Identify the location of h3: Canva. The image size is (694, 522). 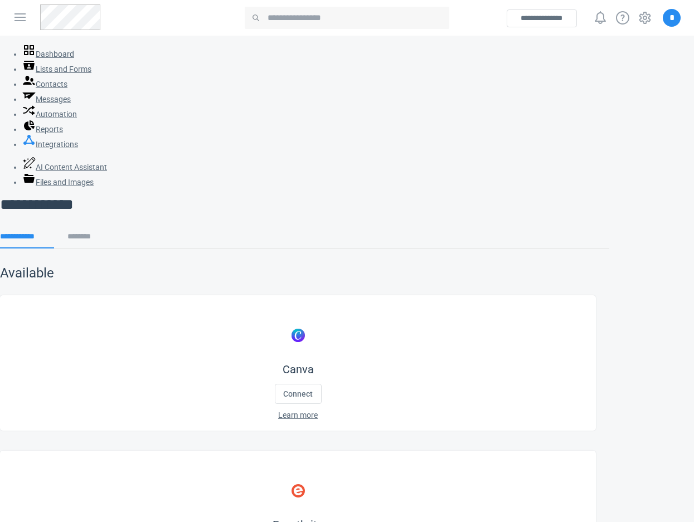
(298, 369).